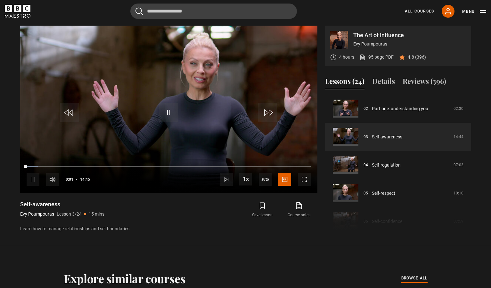 The image size is (491, 288). What do you see at coordinates (33, 179) in the screenshot?
I see `button: Pause` at bounding box center [33, 179].